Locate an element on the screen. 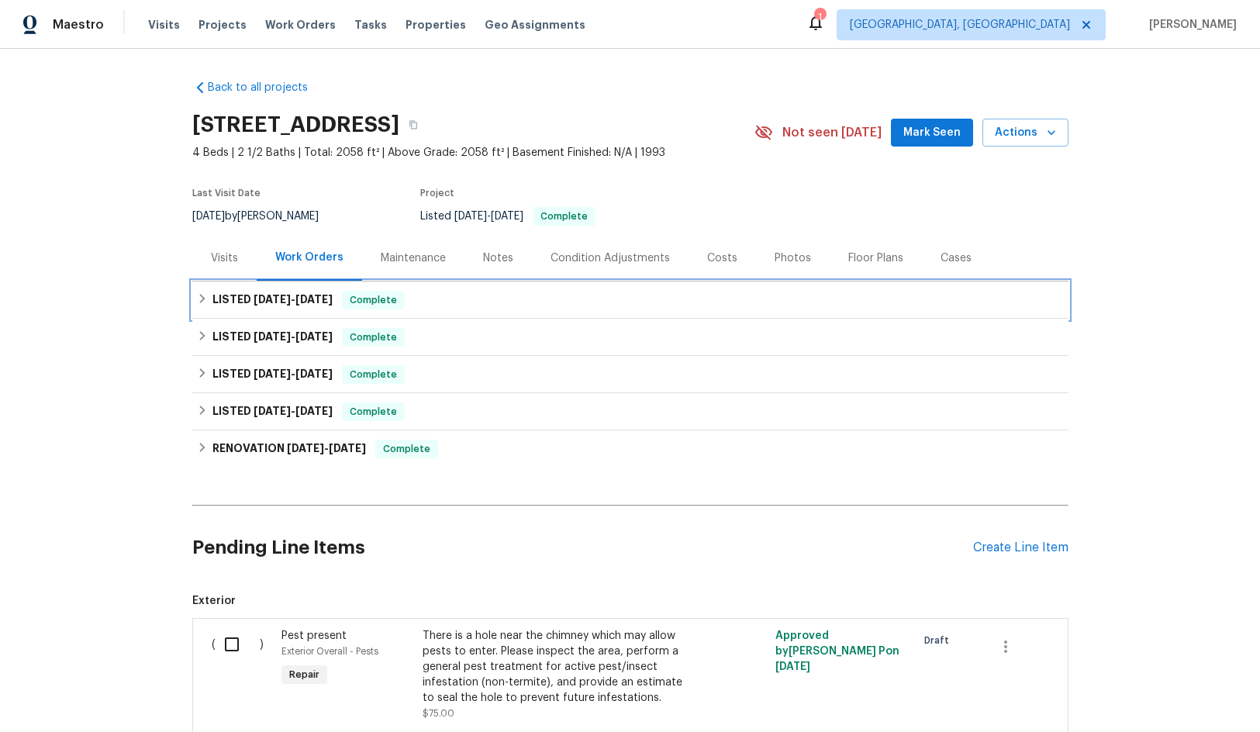 The image size is (1260, 732). span: Work Orders is located at coordinates (300, 25).